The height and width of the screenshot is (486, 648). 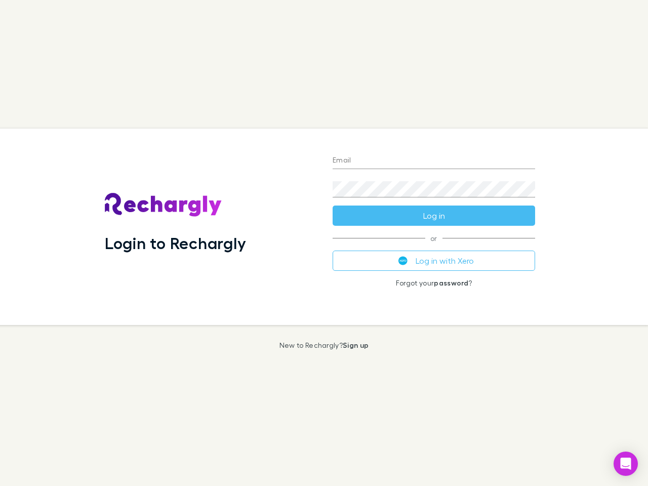 I want to click on h1: Login to Rechargly, so click(x=175, y=243).